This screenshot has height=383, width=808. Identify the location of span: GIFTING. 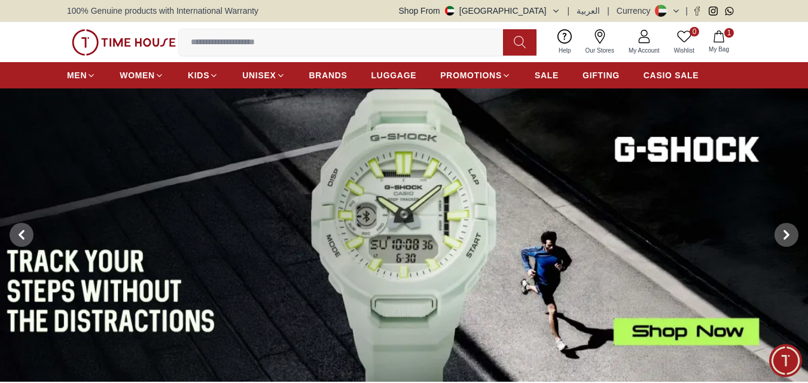
(601, 75).